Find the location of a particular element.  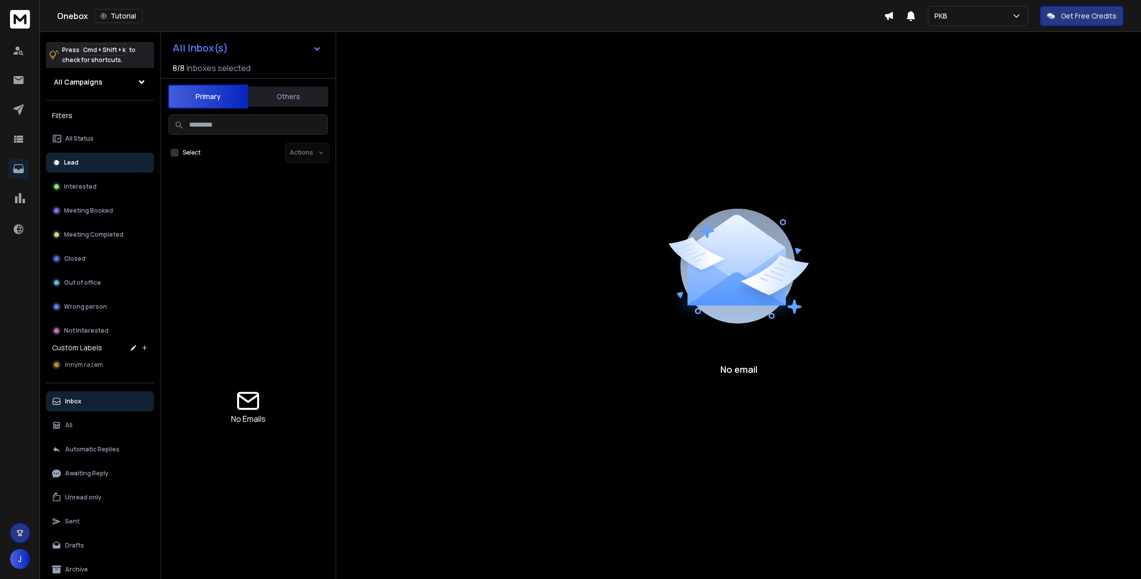

h1: All Inbox(s) is located at coordinates (200, 48).